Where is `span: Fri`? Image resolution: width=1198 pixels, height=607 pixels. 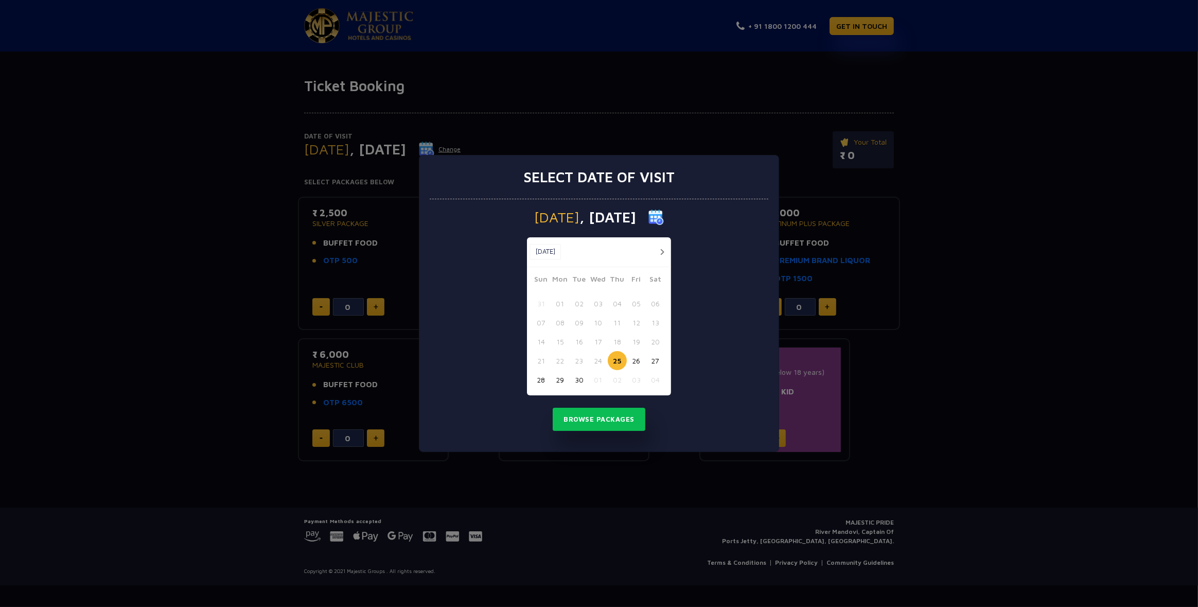
span: Fri is located at coordinates (636, 281).